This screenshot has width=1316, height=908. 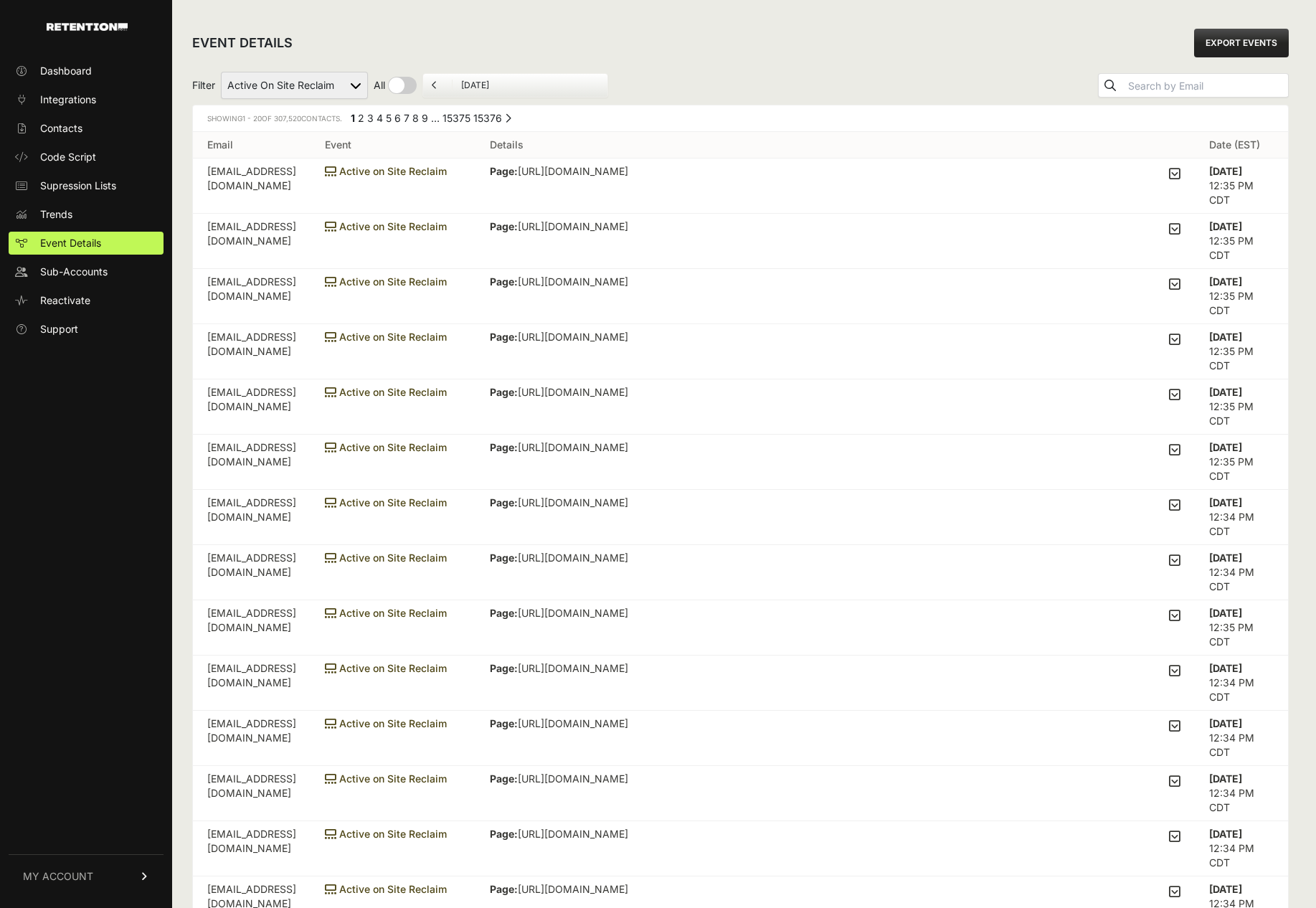 What do you see at coordinates (71, 243) in the screenshot?
I see `span: Event Details` at bounding box center [71, 243].